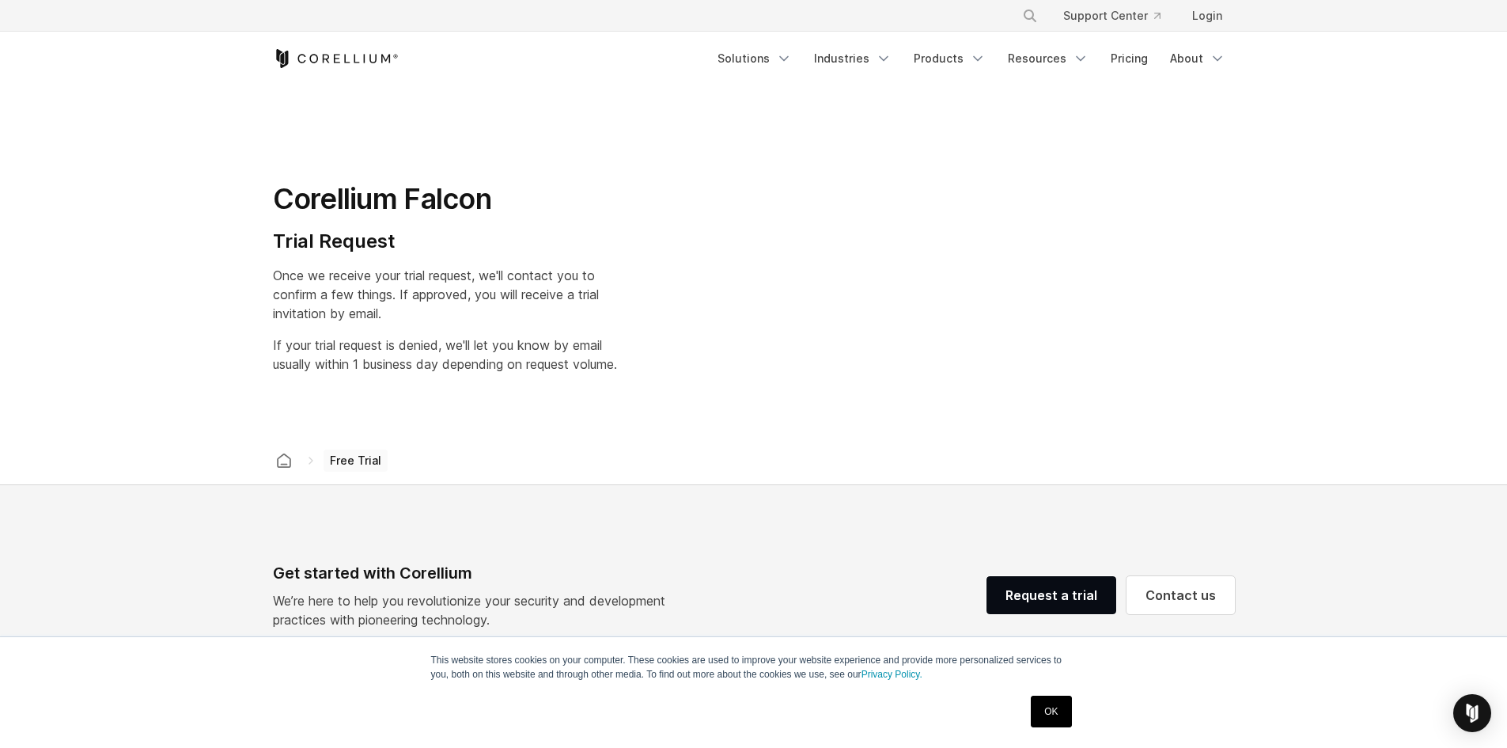  Describe the element at coordinates (755, 59) in the screenshot. I see `a: Solutions` at that location.